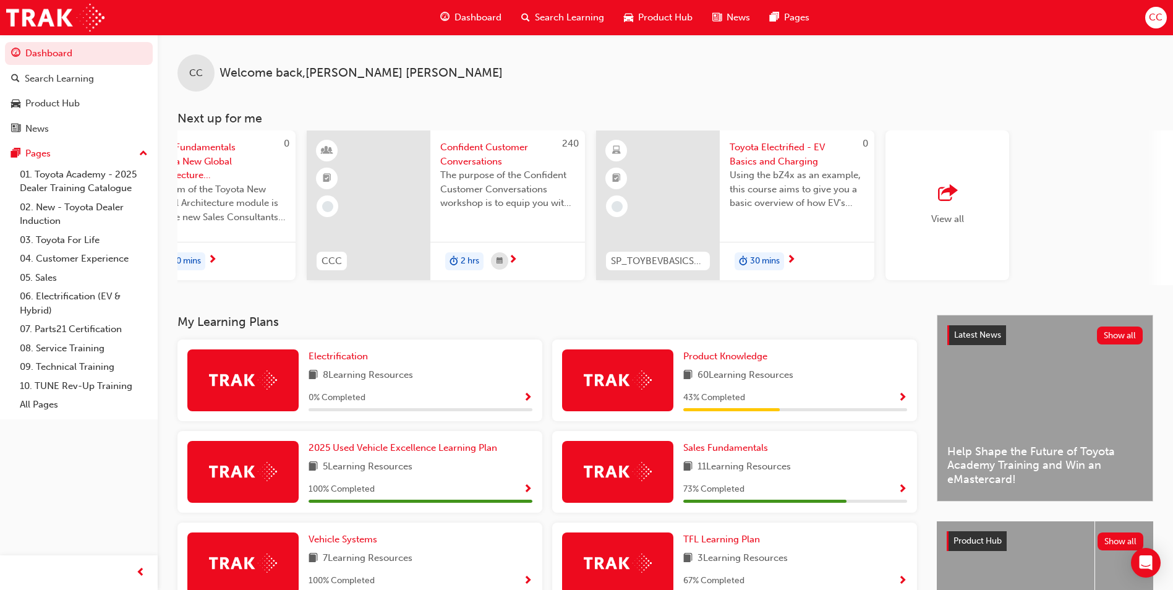 This screenshot has width=1173, height=590. What do you see at coordinates (617, 207) in the screenshot?
I see `span: learningRecordVerb_NONE-icon` at bounding box center [617, 207].